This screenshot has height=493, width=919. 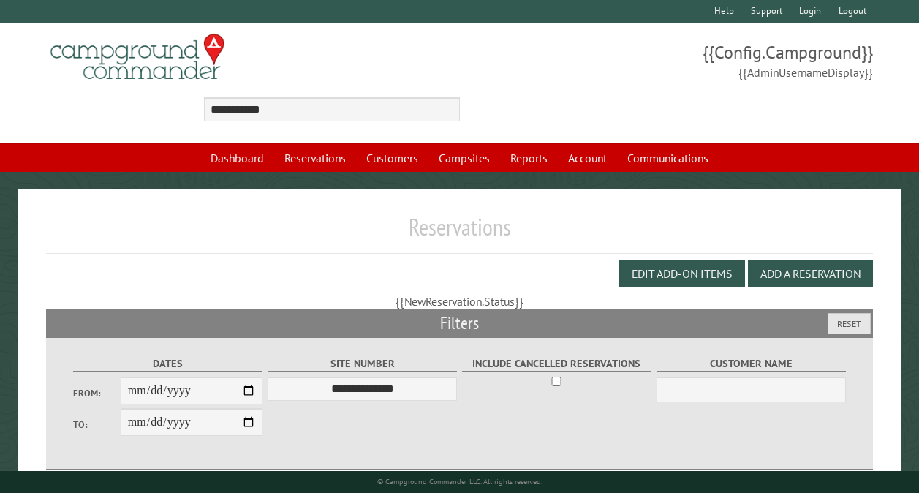 I want to click on button: Reset, so click(x=849, y=323).